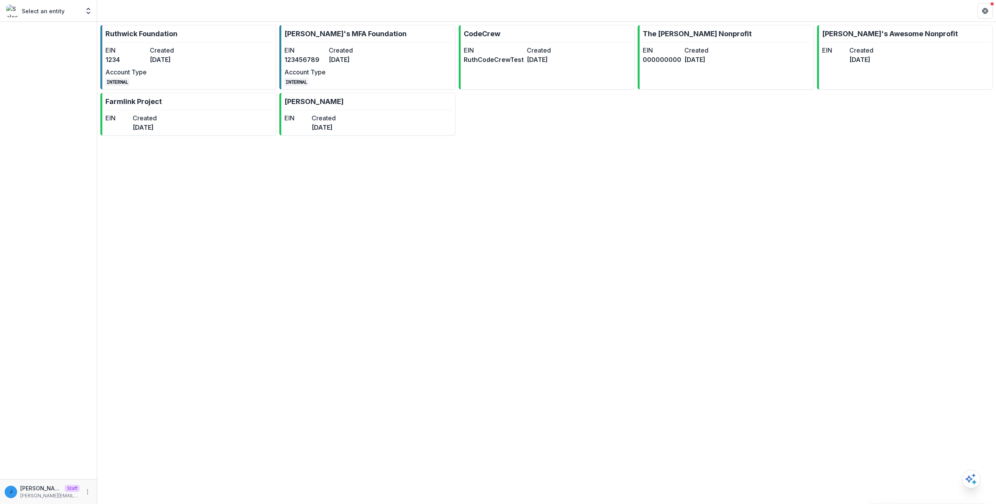 The image size is (996, 504). Describe the element at coordinates (971, 479) in the screenshot. I see `button: Open AI Assistant` at that location.